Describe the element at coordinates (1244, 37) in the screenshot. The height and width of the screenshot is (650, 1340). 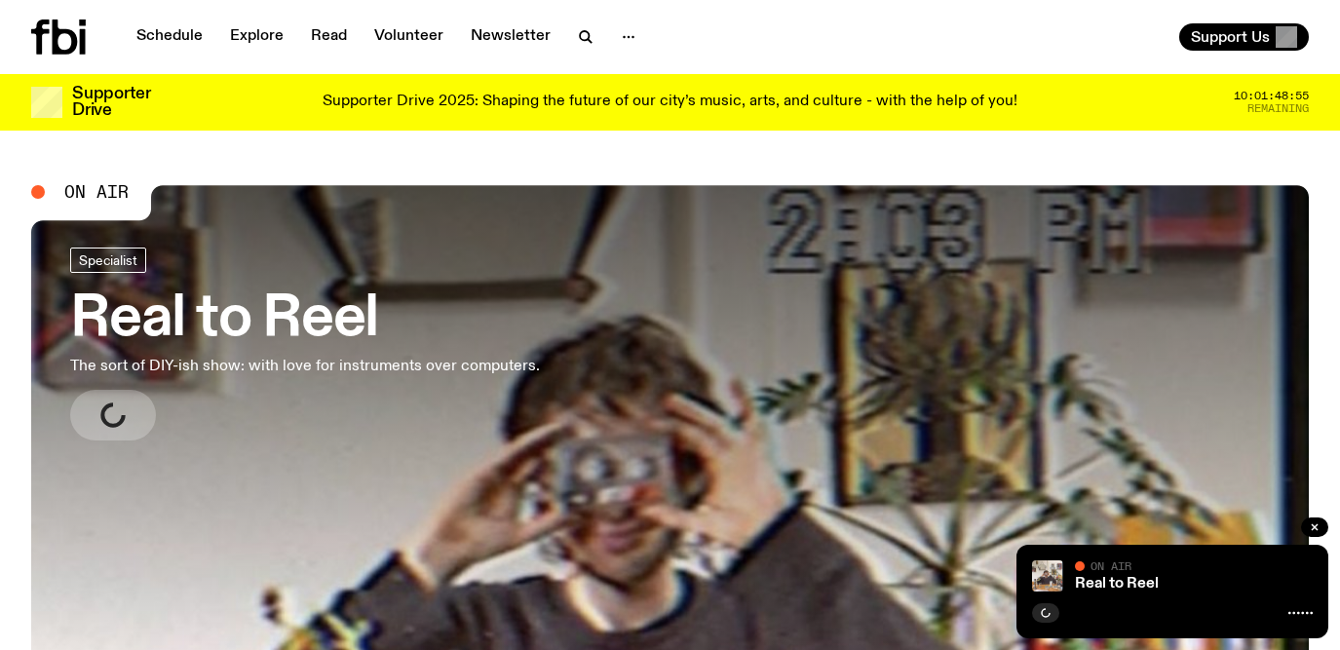
I see `button: Support Us` at that location.